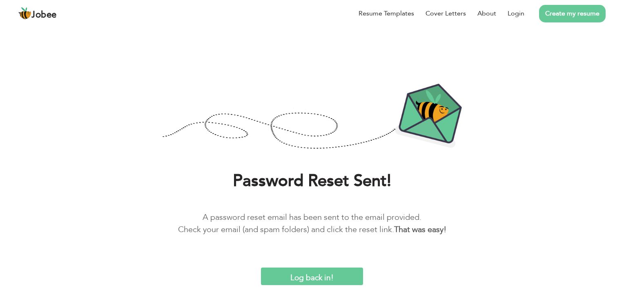 The width and height of the screenshot is (624, 301). Describe the element at coordinates (386, 13) in the screenshot. I see `a: Resume Templates` at that location.